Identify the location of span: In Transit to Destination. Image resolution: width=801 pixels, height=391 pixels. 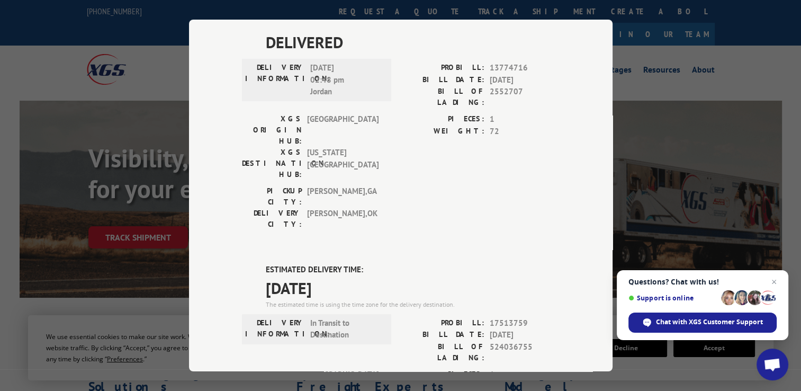
(346, 328).